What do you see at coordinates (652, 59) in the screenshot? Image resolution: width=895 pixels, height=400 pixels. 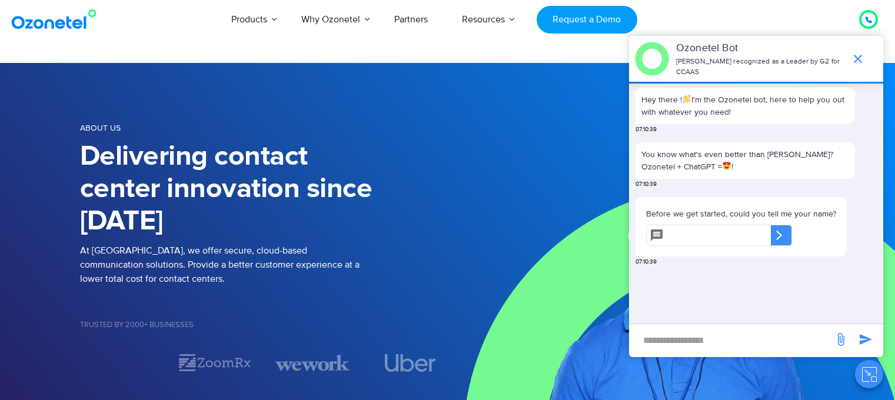 I see `img: header` at bounding box center [652, 59].